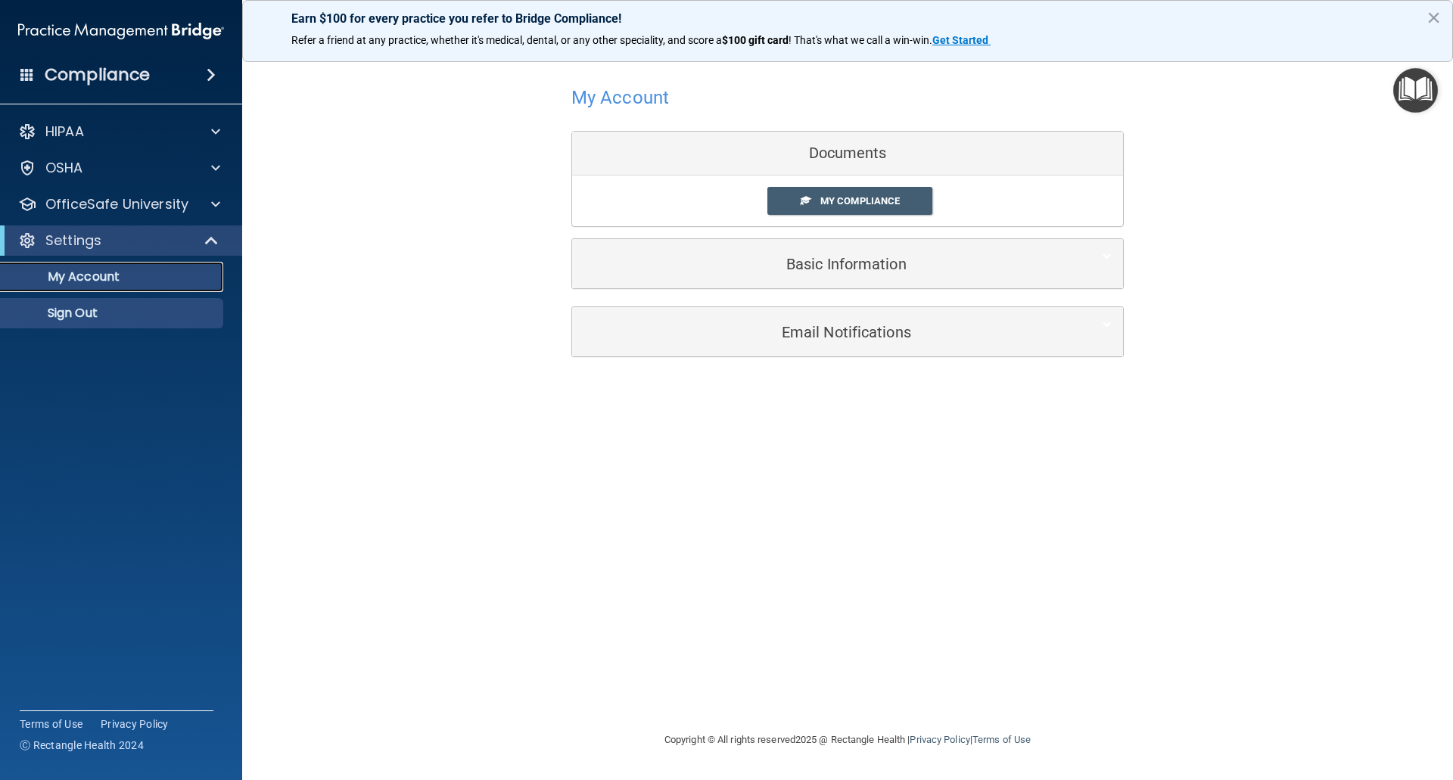  I want to click on p: Sign Out, so click(113, 313).